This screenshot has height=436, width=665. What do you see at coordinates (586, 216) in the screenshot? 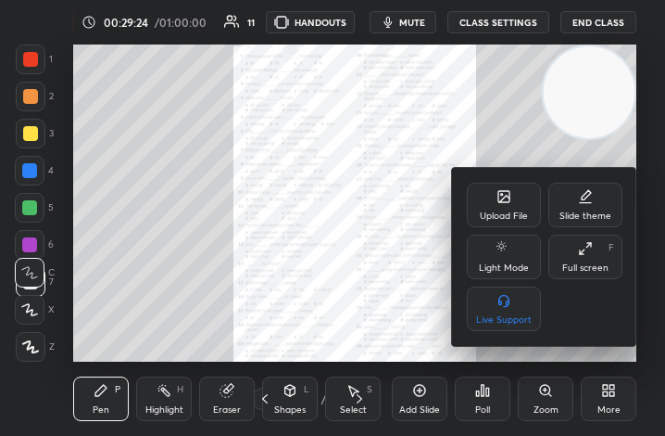
I see `div: Slide theme` at bounding box center [586, 216].